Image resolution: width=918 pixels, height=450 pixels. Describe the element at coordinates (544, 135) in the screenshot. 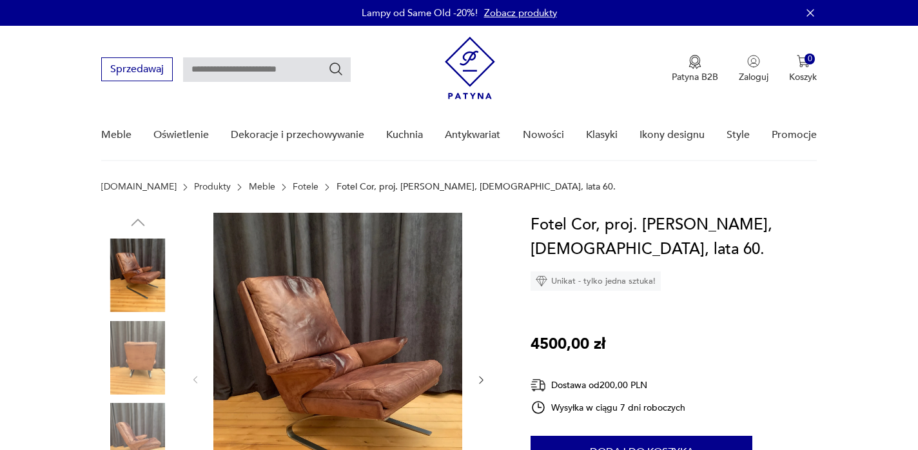

I see `a: Nowości` at that location.